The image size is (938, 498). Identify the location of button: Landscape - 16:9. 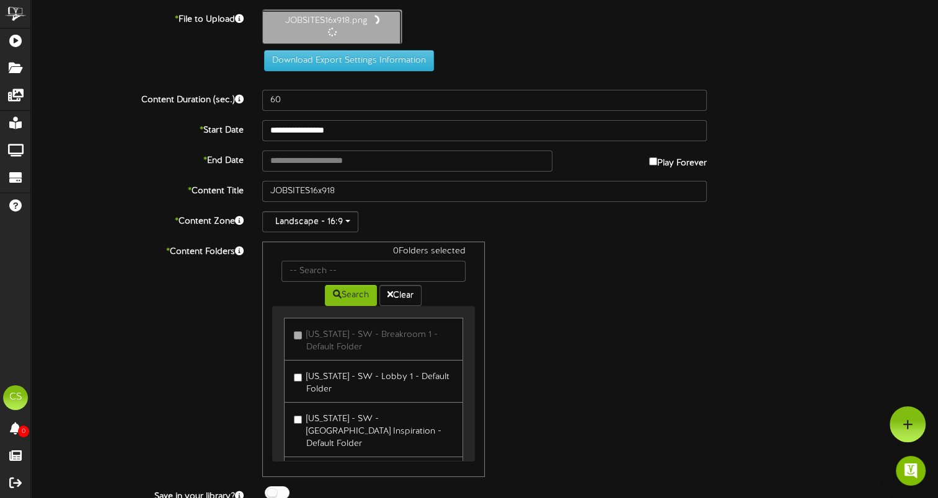
(310, 222).